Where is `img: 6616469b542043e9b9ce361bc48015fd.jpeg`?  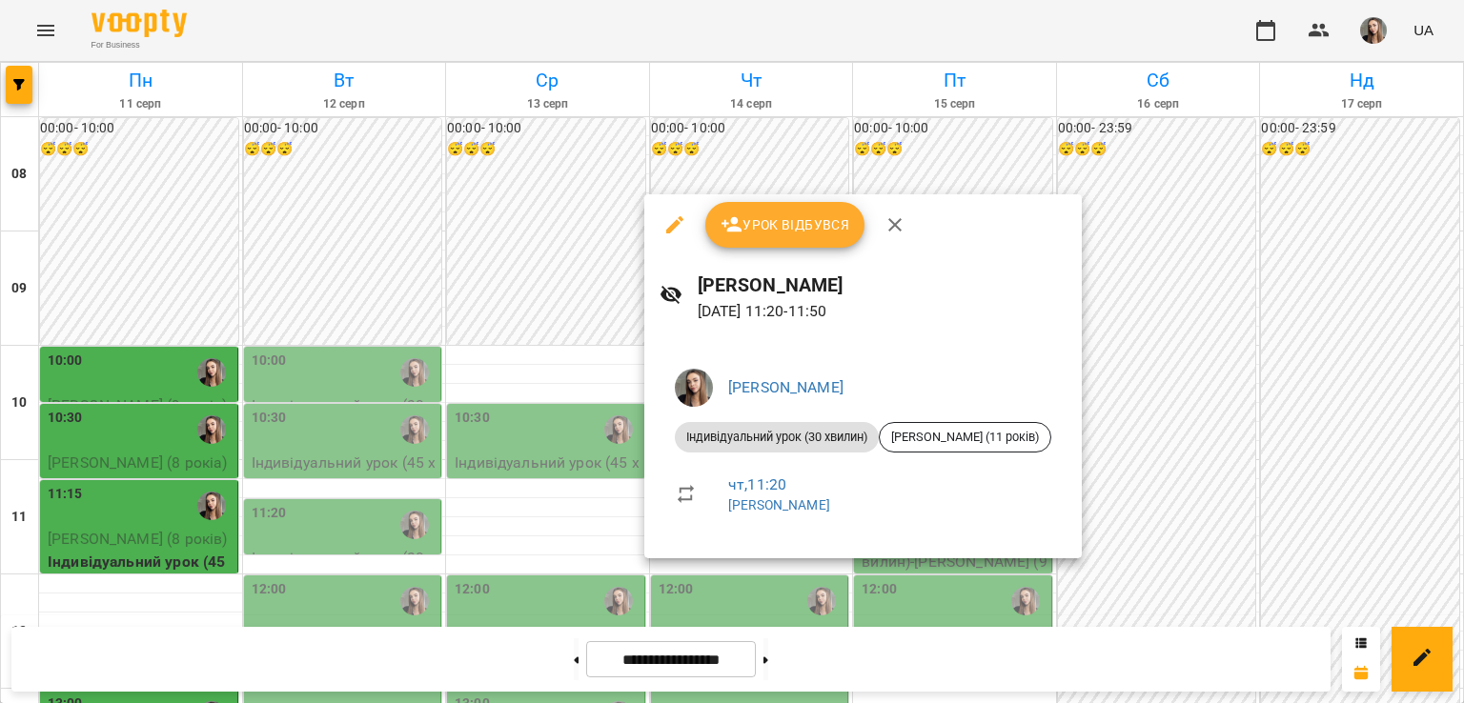
img: 6616469b542043e9b9ce361bc48015fd.jpeg is located at coordinates (694, 388).